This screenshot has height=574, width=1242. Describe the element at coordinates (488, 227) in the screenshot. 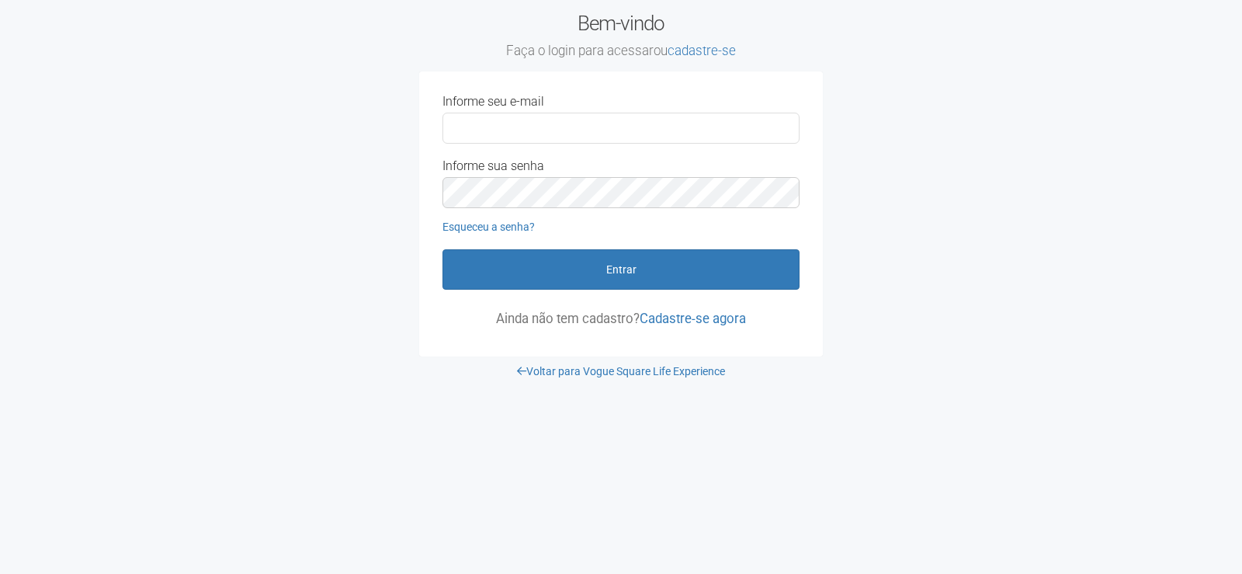

I see `a: Esqueceu a senha?` at that location.